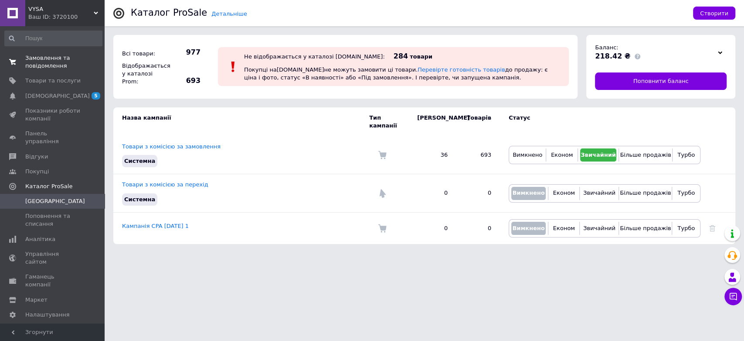 This screenshot has height=341, width=744. Describe the element at coordinates (478, 122) in the screenshot. I see `td: Товарів` at that location.